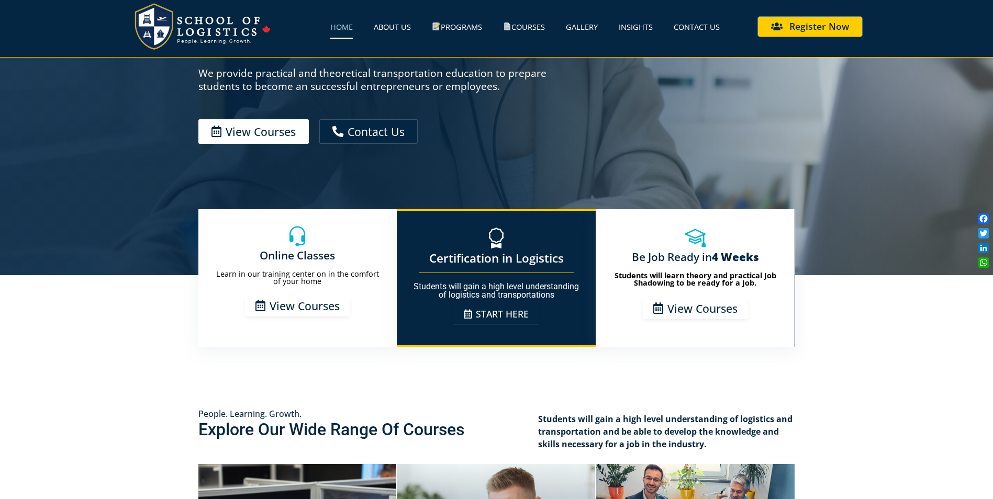 Image resolution: width=993 pixels, height=499 pixels. Describe the element at coordinates (496, 291) in the screenshot. I see `div: Students will gain a high level understanding of logistics and transportations` at that location.